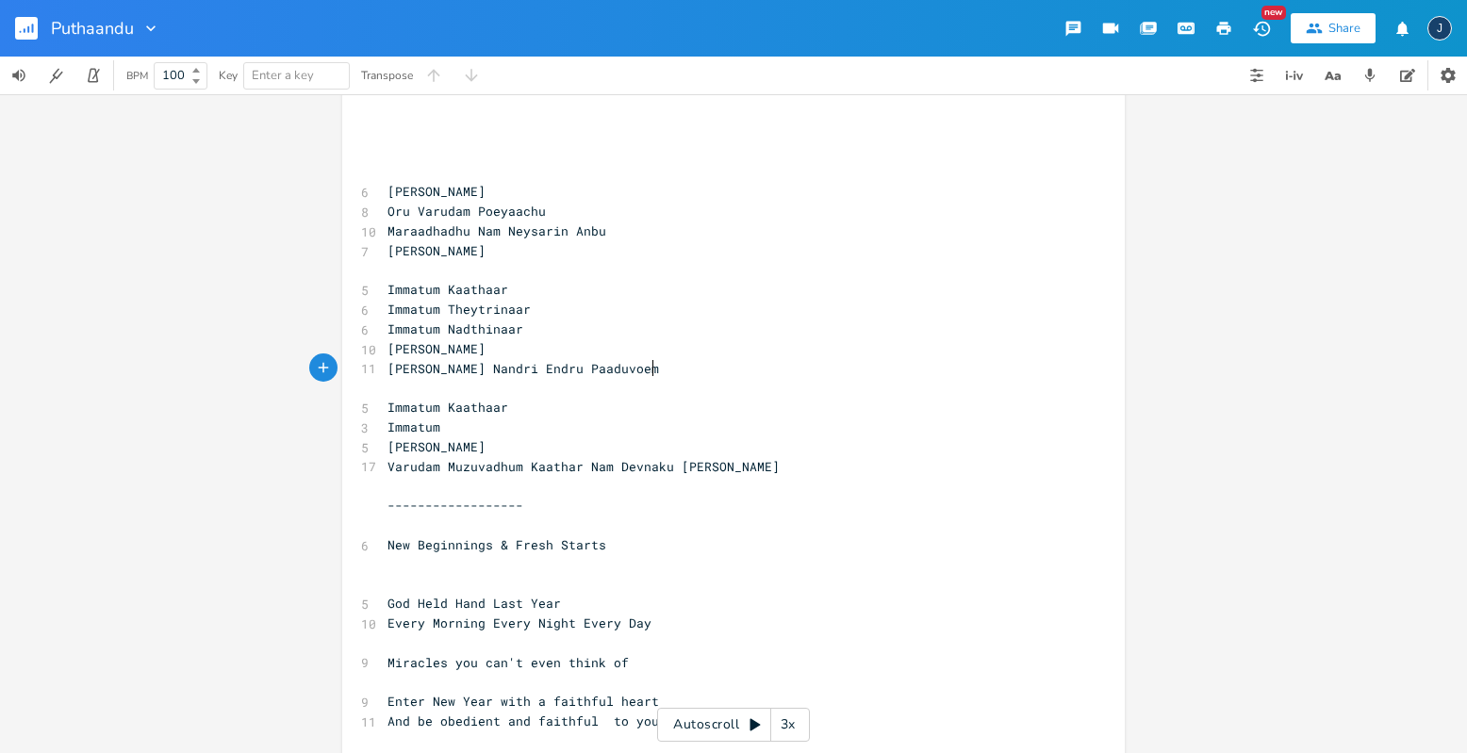 This screenshot has height=753, width=1467. Describe the element at coordinates (474, 603) in the screenshot. I see `span: God Held Hand Last Year` at that location.